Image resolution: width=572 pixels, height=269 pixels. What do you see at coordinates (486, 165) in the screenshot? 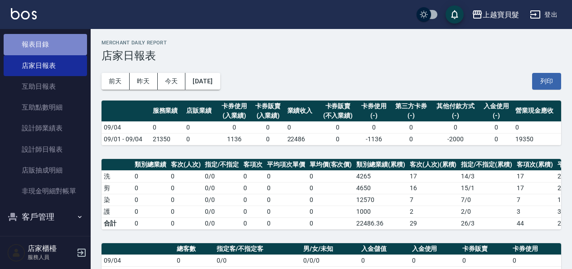
I see `th: 指定/不指定(累積)` at bounding box center [486, 165].